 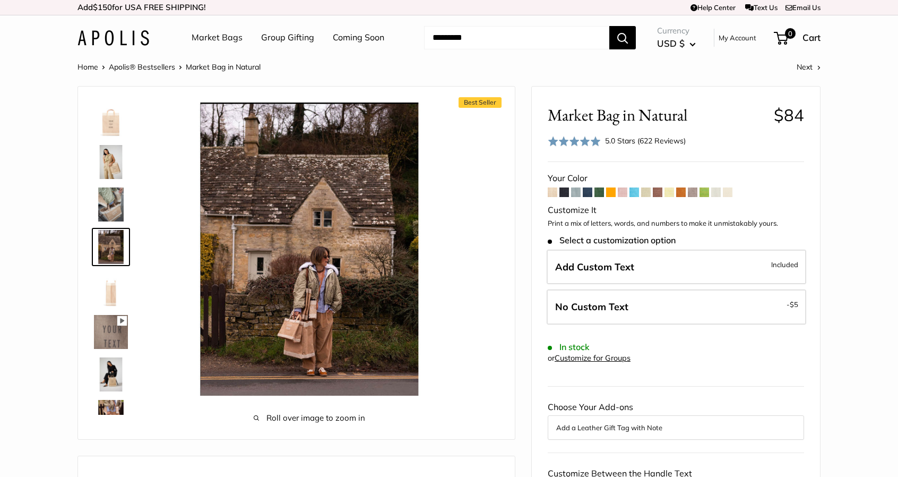 What do you see at coordinates (812, 37) in the screenshot?
I see `span: Cart` at bounding box center [812, 37].